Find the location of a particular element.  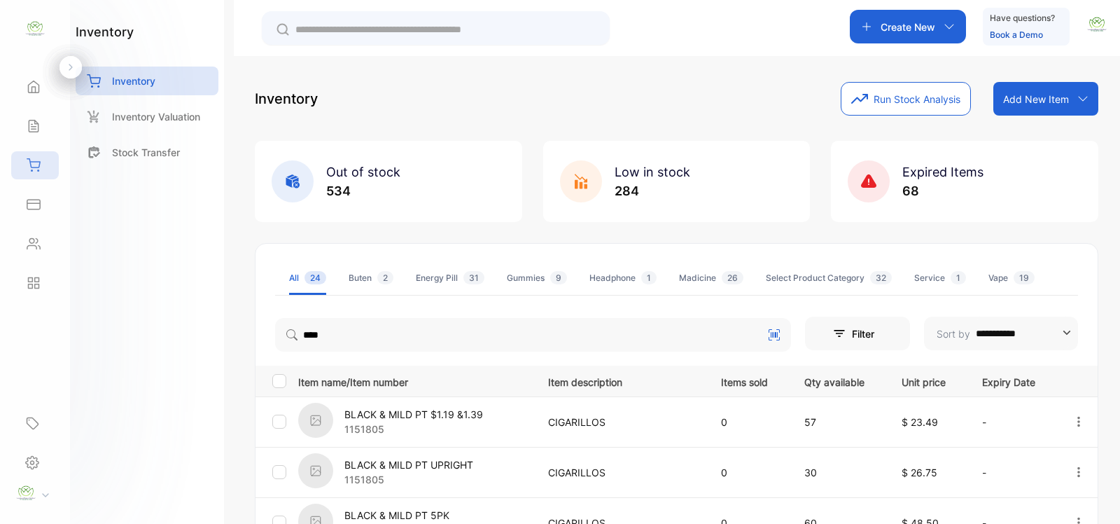

p: Item description is located at coordinates (620, 380).